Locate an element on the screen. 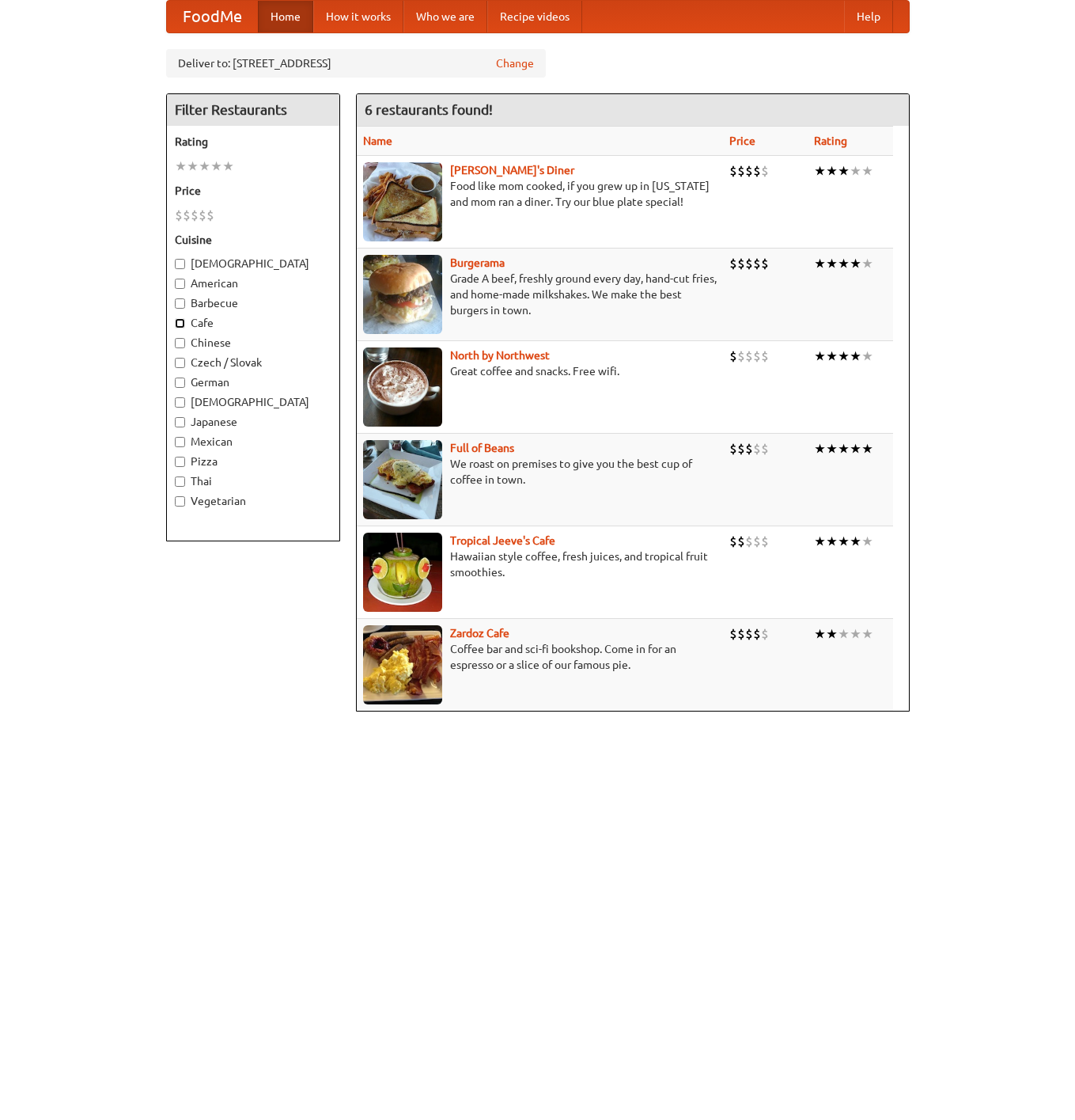 Image resolution: width=1075 pixels, height=1120 pixels. a: Tropical Jeeve's Cafe is located at coordinates (502, 540).